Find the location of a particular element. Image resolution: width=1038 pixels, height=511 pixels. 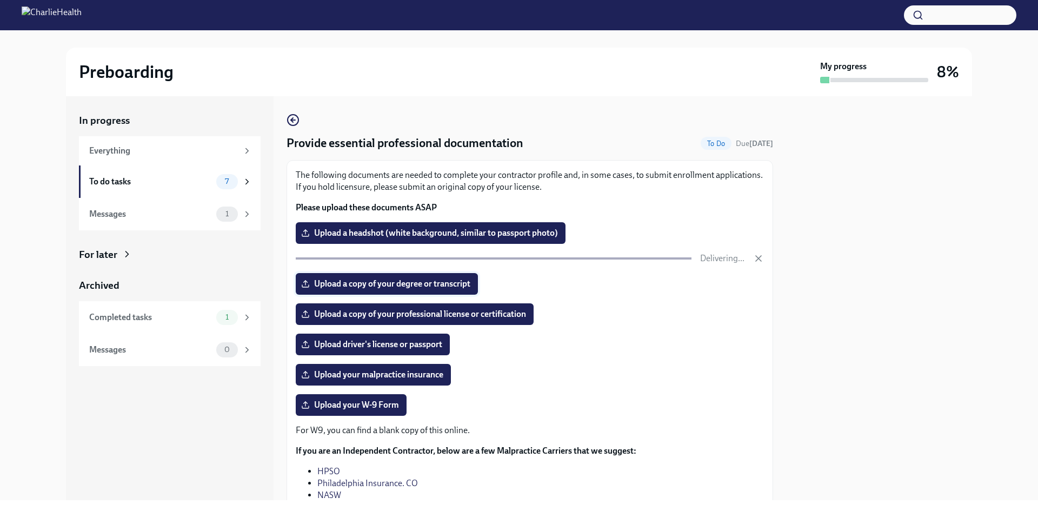

div: Completed tasks is located at coordinates (150, 317).